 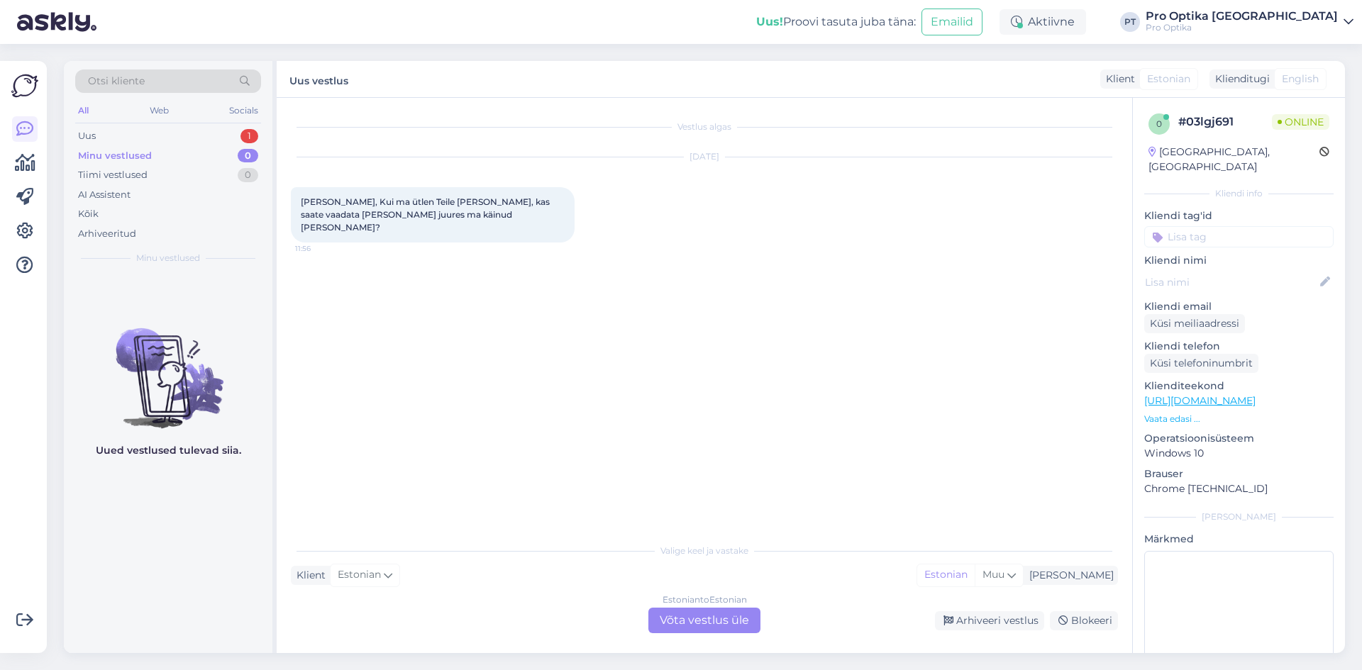 I want to click on div: Socials, so click(x=243, y=111).